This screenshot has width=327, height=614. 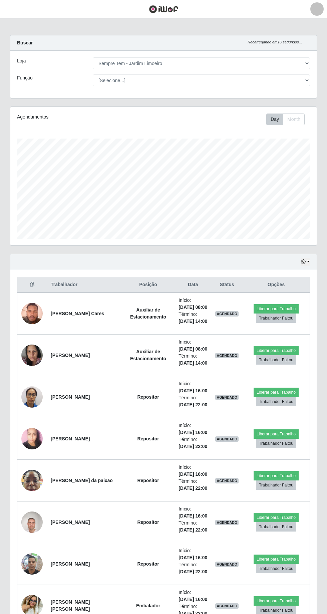 What do you see at coordinates (294, 119) in the screenshot?
I see `button: Month` at bounding box center [294, 119].